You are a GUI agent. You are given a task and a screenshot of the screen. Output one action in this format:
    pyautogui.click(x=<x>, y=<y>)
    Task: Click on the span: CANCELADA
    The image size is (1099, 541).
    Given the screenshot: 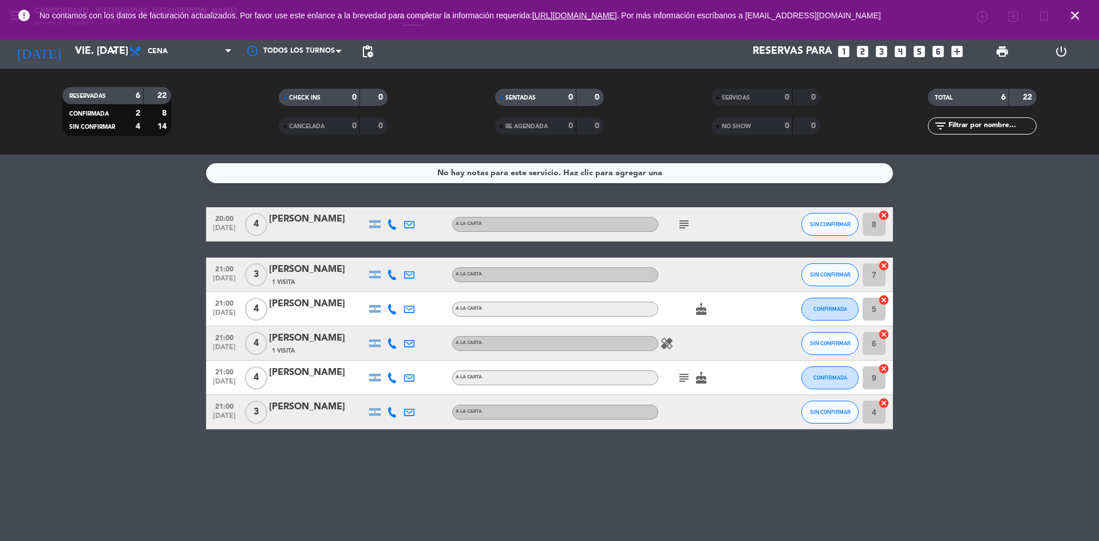 What is the action you would take?
    pyautogui.click(x=307, y=127)
    